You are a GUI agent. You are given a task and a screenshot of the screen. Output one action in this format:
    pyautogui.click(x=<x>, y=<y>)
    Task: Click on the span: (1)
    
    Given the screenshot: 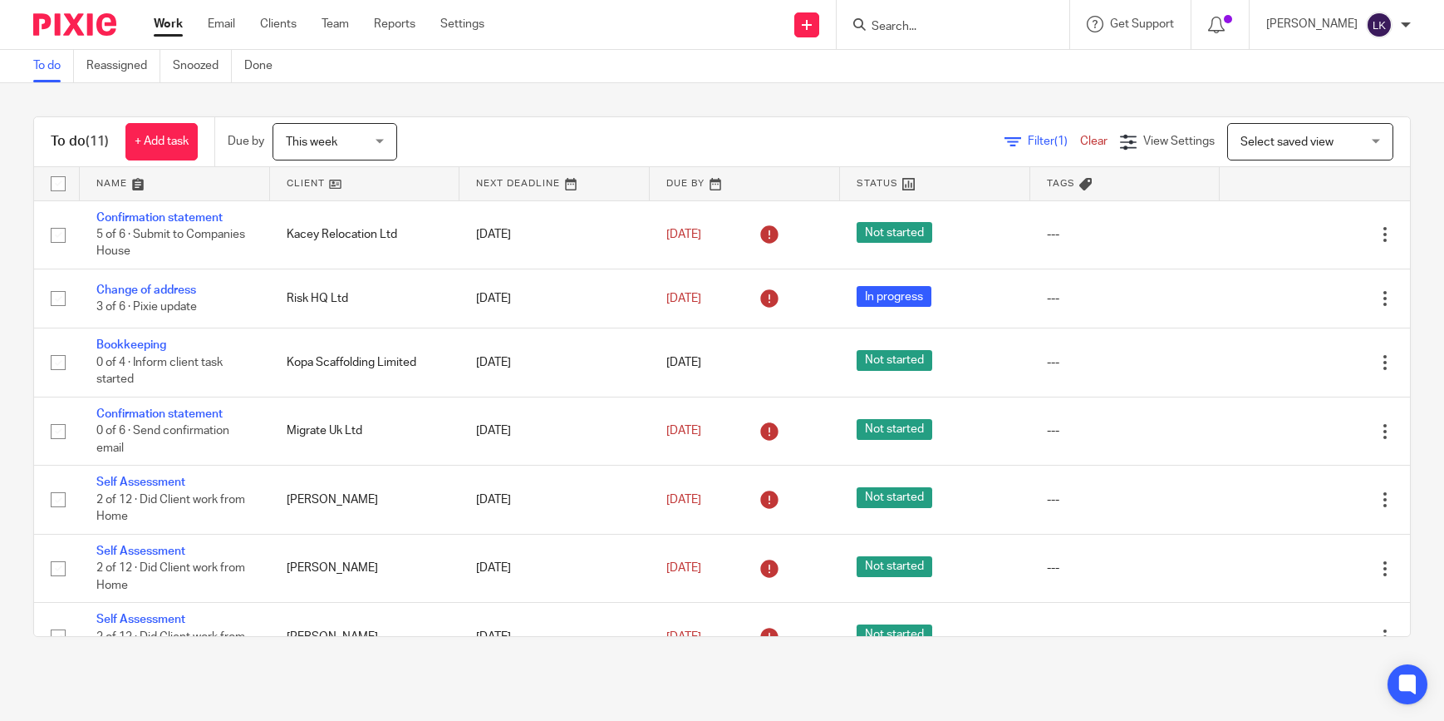 What is the action you would take?
    pyautogui.click(x=1061, y=141)
    